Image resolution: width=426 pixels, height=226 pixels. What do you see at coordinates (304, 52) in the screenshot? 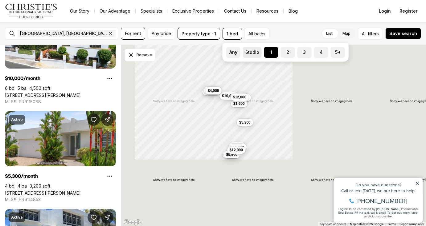
I see `label: 3` at bounding box center [304, 52].